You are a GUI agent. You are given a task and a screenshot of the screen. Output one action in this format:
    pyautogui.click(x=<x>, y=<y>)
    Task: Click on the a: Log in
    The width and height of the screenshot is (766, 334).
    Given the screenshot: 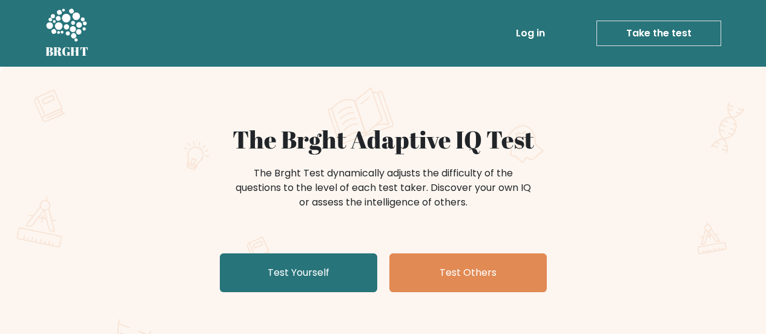 What is the action you would take?
    pyautogui.click(x=530, y=33)
    